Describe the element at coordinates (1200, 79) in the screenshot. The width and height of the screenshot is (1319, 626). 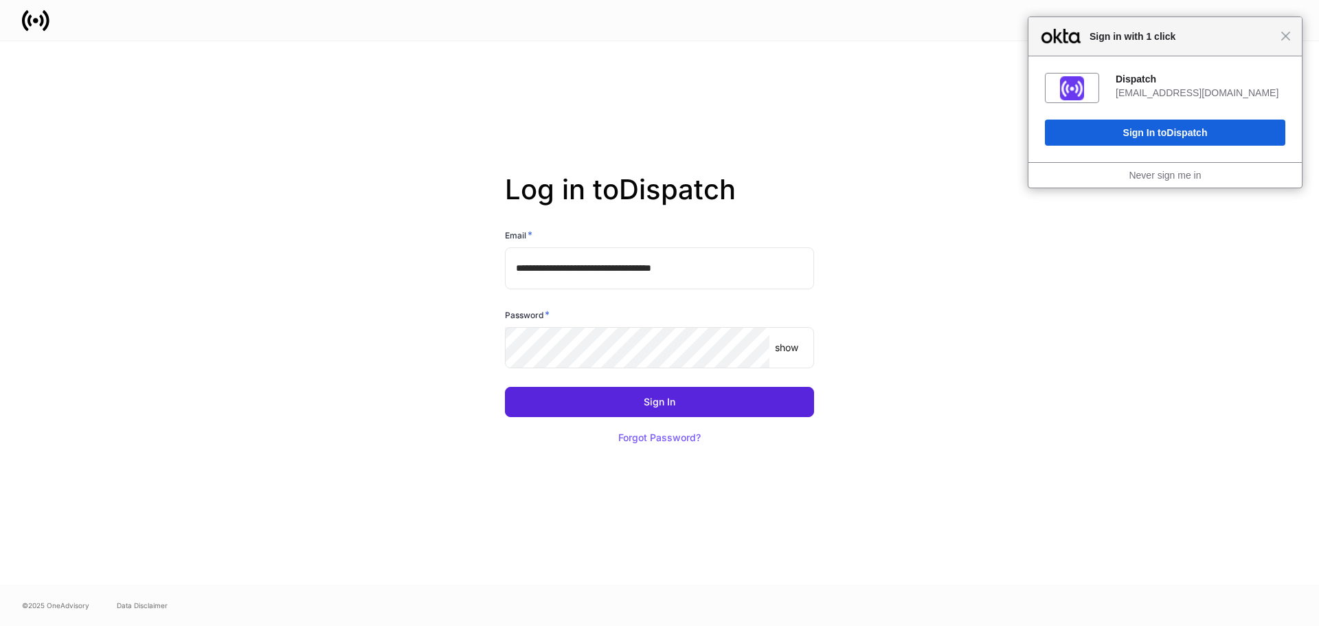
I see `div: Dispatch` at that location.